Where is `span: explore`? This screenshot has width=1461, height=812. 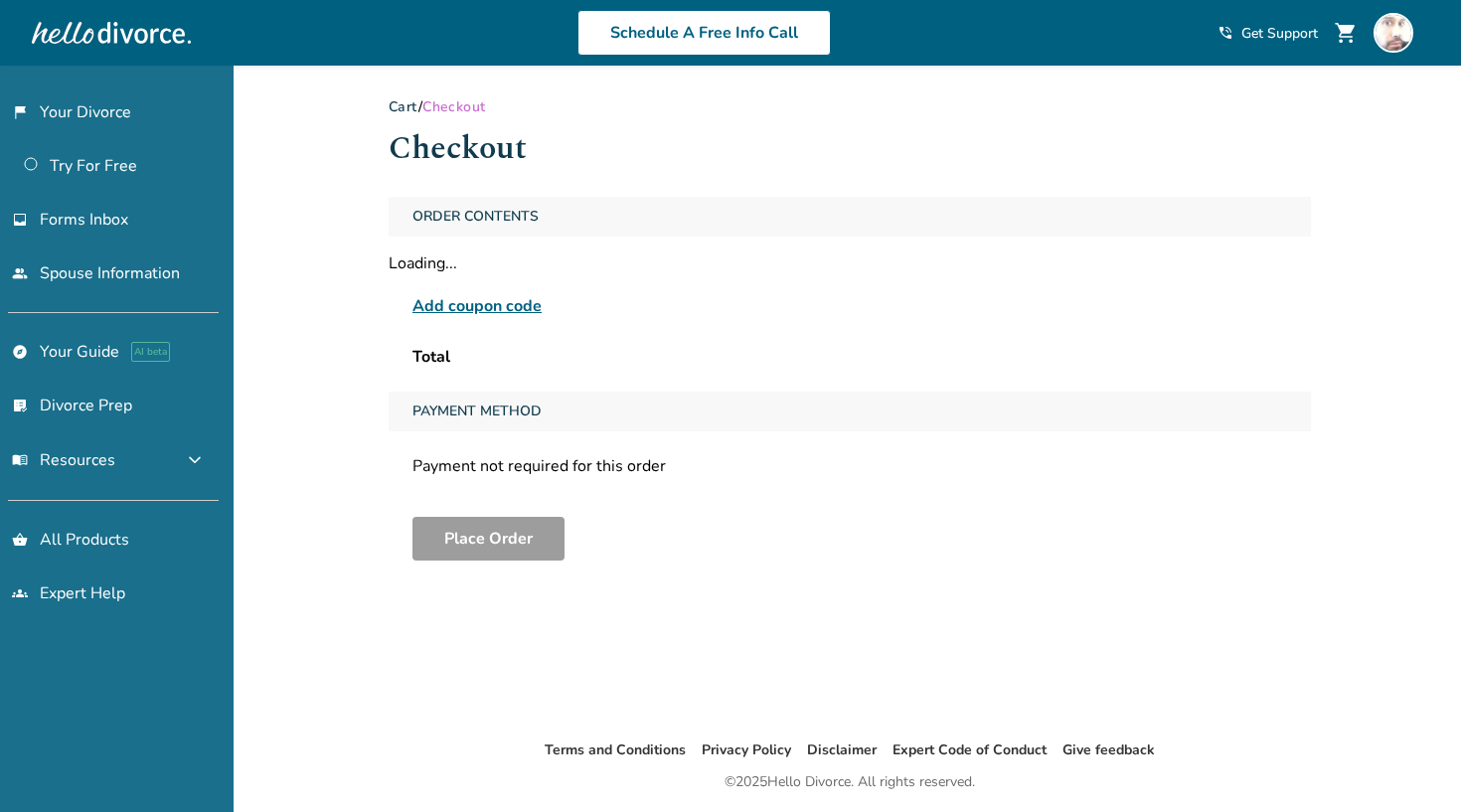 span: explore is located at coordinates (20, 352).